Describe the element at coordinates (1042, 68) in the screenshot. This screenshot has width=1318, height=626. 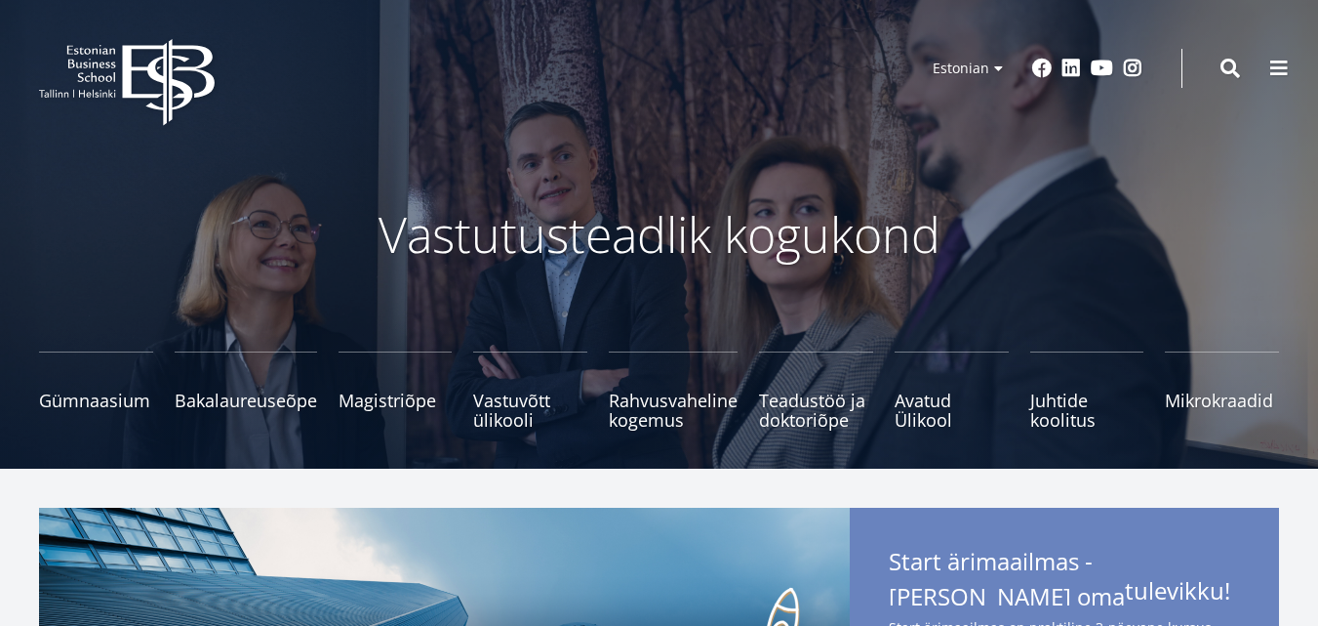
I see `a: Facebook` at that location.